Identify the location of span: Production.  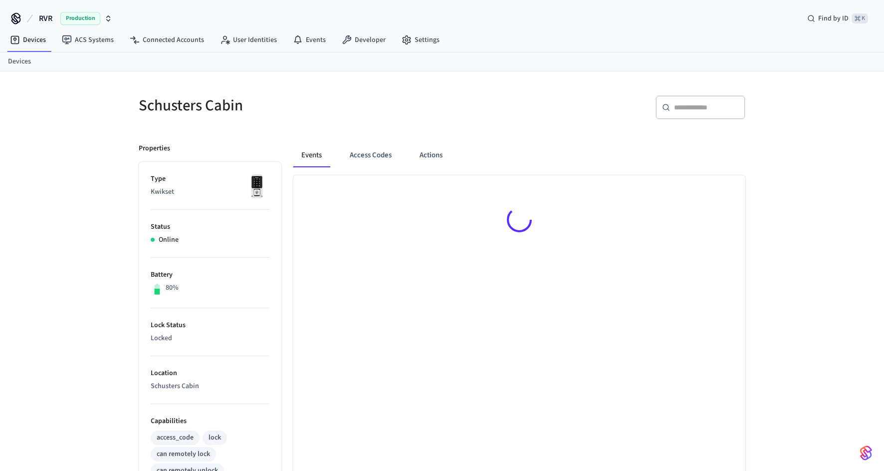
(80, 18).